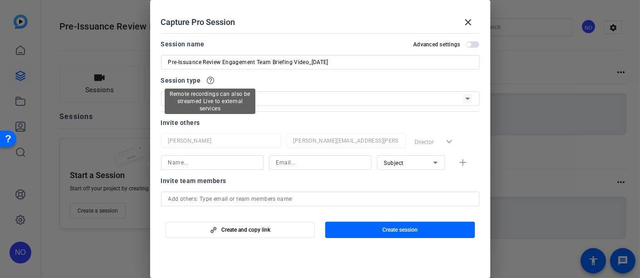  Describe the element at coordinates (320, 181) in the screenshot. I see `div: Invite team members` at that location.